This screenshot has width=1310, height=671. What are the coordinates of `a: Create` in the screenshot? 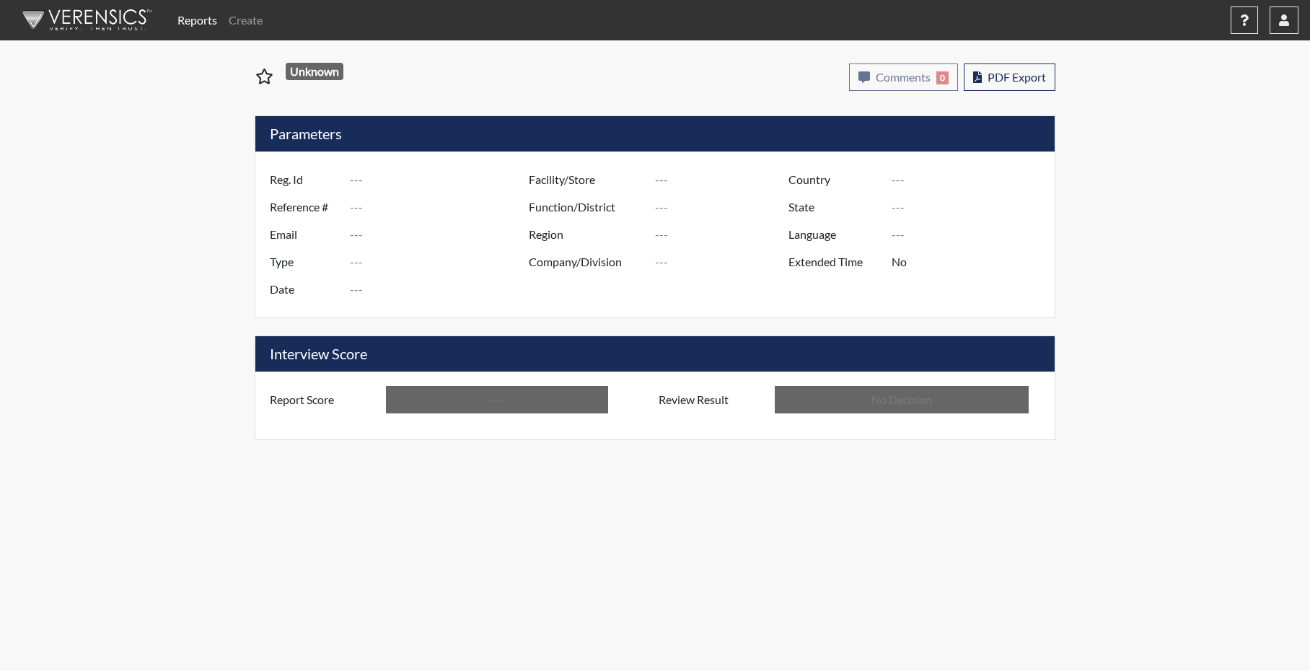 It's located at (245, 20).